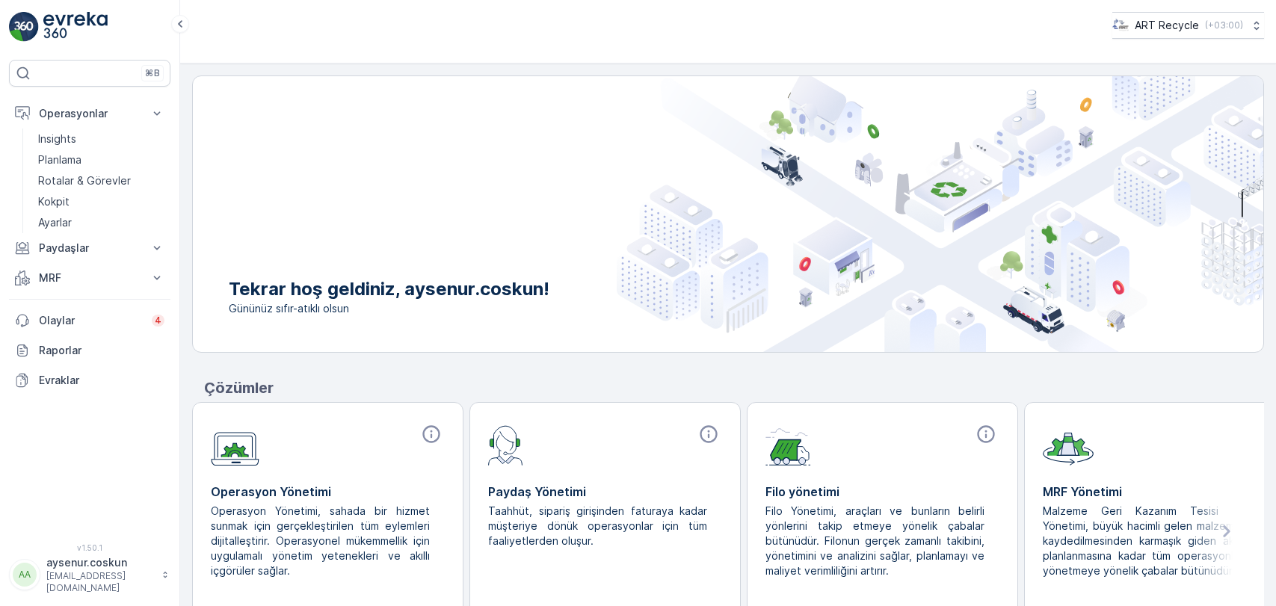 The width and height of the screenshot is (1276, 606). Describe the element at coordinates (90, 321) in the screenshot. I see `p: Olaylar` at that location.